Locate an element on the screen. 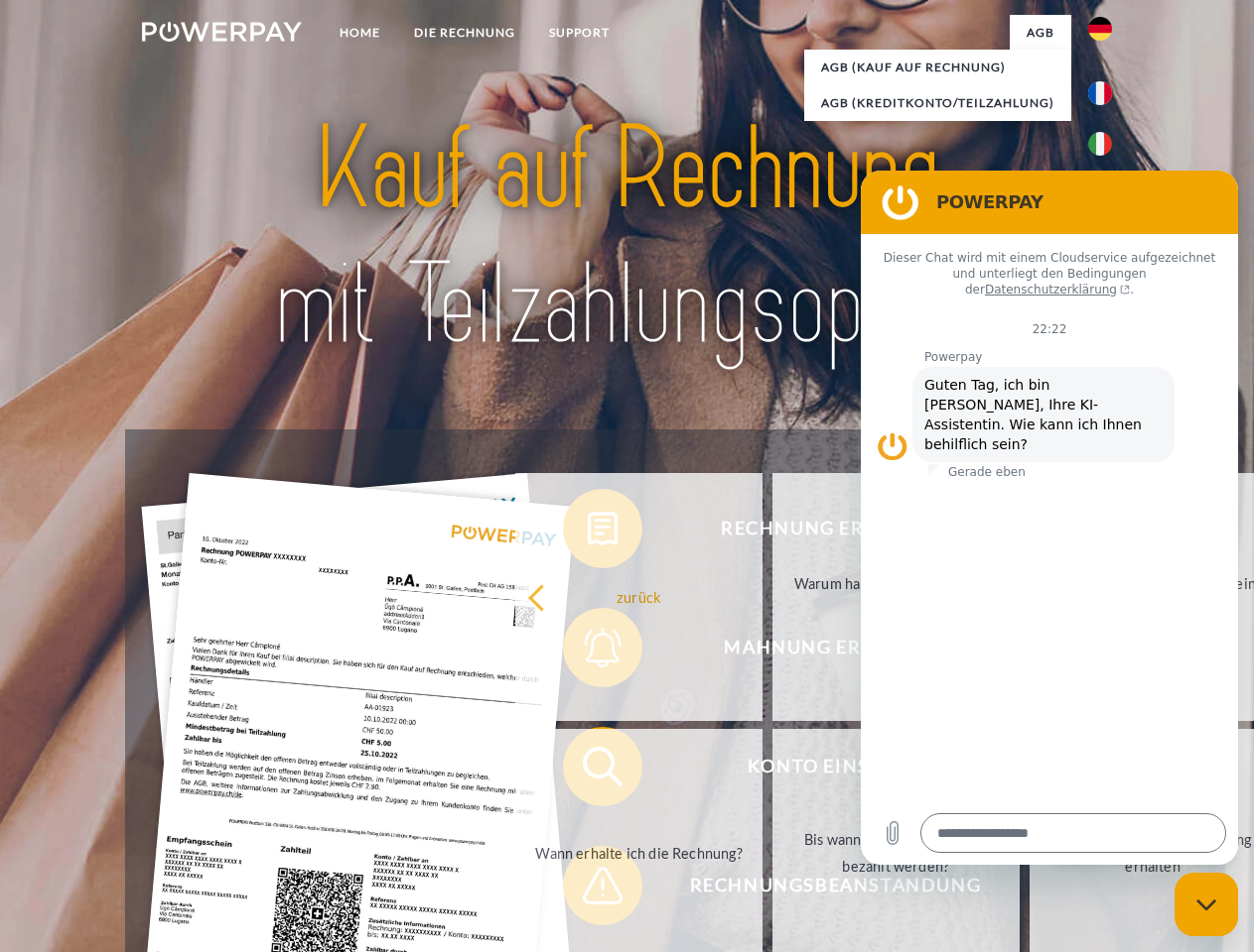 This screenshot has width=1254, height=952. p: Gerade eben is located at coordinates (126, 301).